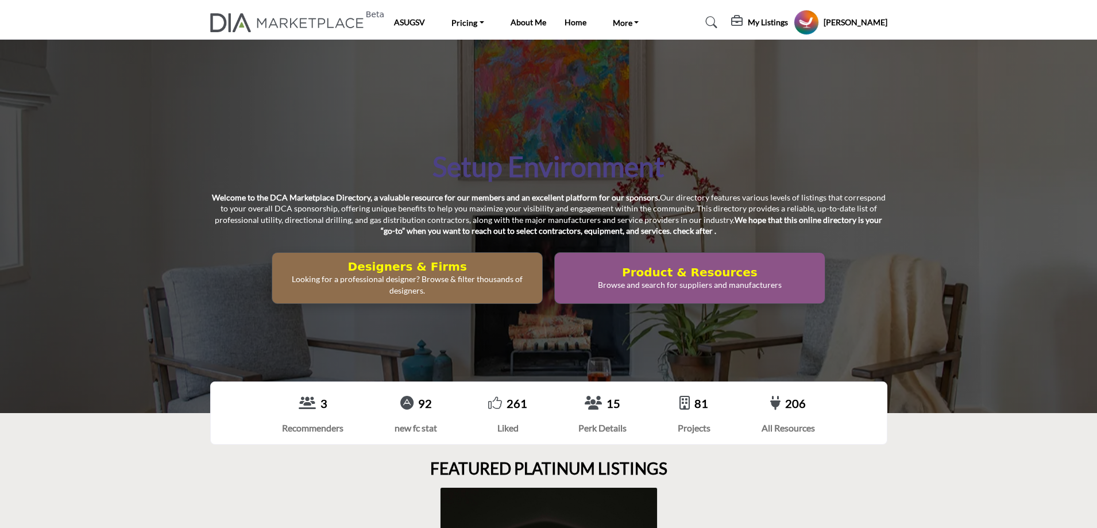 This screenshot has height=528, width=1097. I want to click on a: About Me, so click(528, 22).